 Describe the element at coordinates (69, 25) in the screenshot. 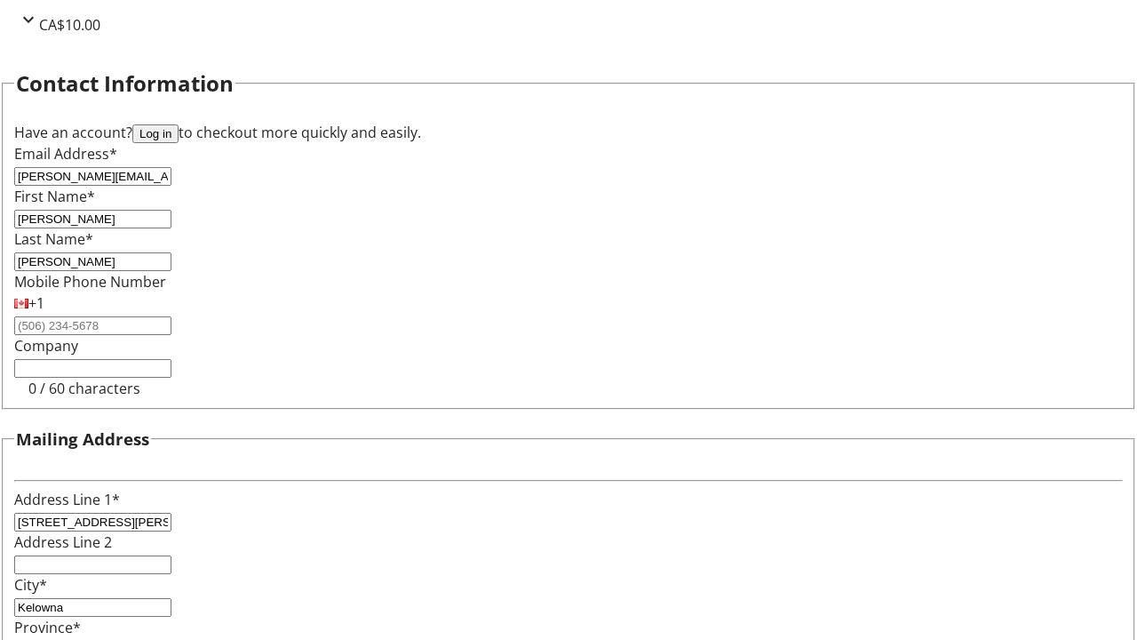

I see `span: CA$10.00` at that location.